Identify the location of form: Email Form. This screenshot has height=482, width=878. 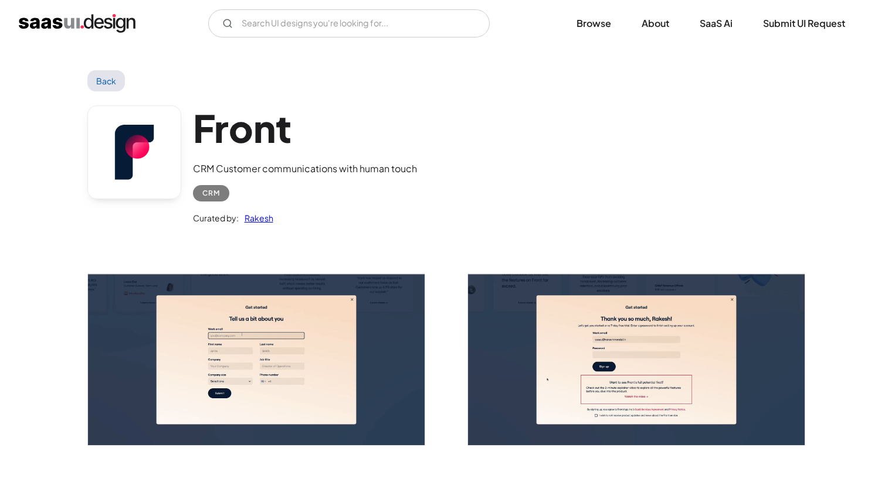
(349, 23).